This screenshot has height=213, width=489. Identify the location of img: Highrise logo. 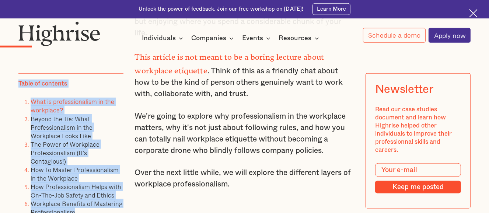
(59, 34).